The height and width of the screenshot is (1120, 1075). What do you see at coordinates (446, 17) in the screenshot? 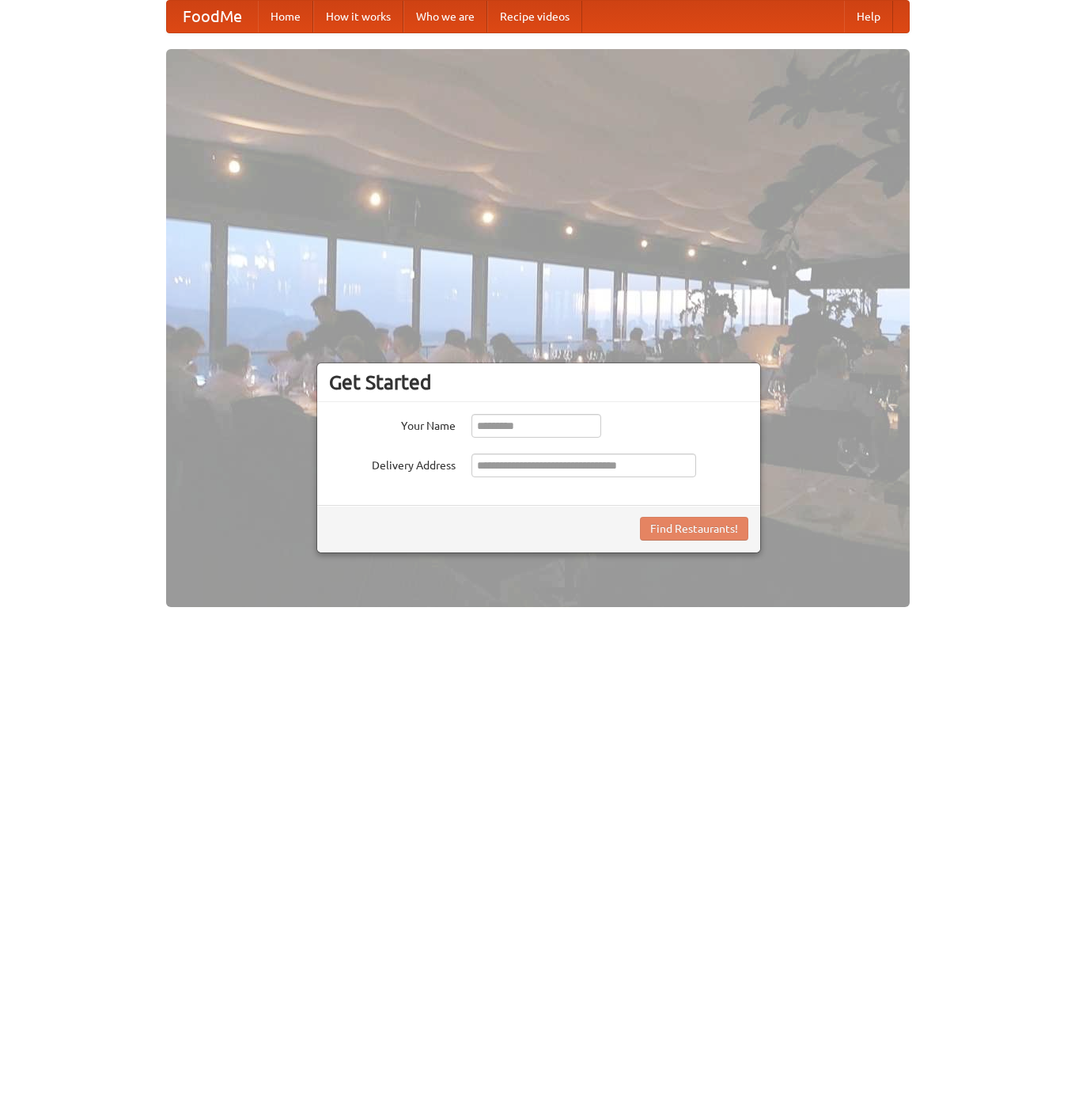
I see `a: Who we are` at bounding box center [446, 17].